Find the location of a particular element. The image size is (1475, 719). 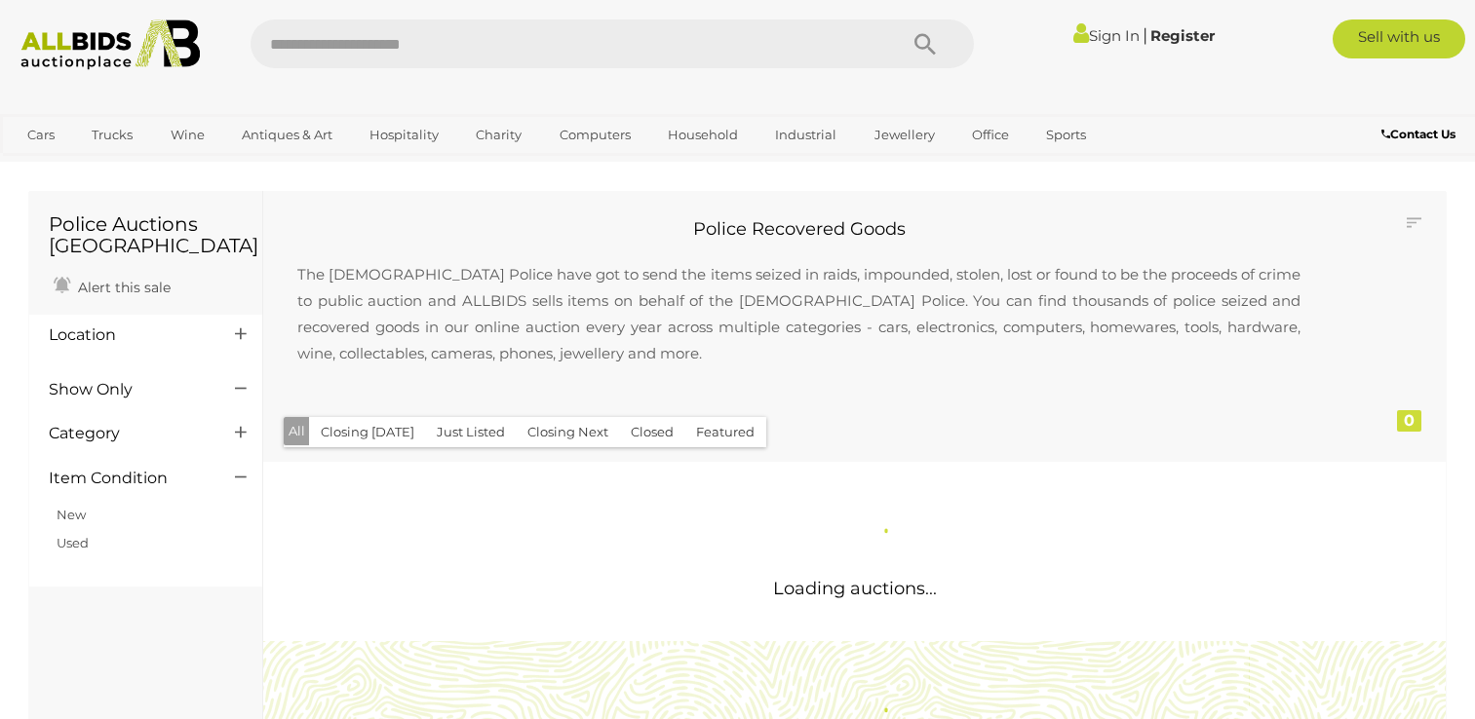

a: Sports is located at coordinates (1065, 135).